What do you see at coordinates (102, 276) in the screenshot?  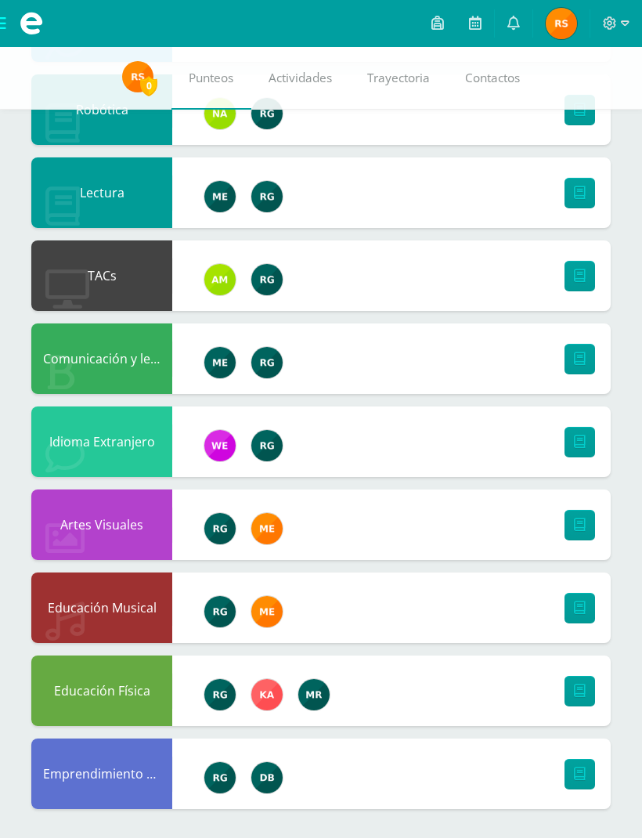 I see `div: TACs` at bounding box center [102, 276].